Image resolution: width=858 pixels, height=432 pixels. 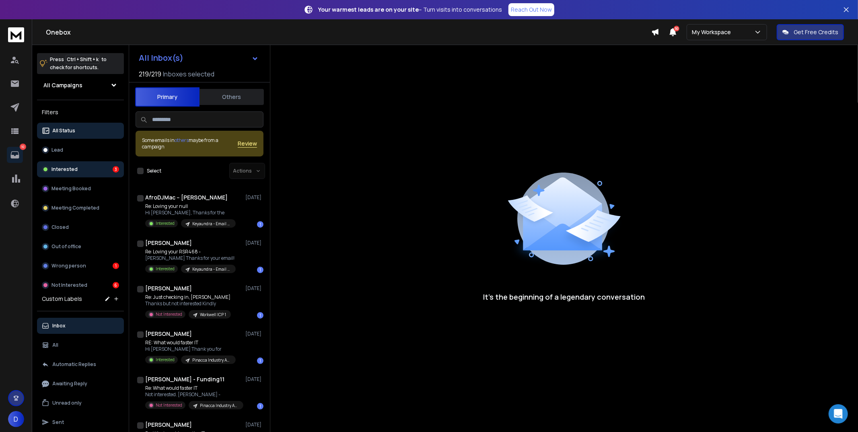 What do you see at coordinates (410, 10) in the screenshot?
I see `p: – Turn visits into conversations` at bounding box center [410, 10].